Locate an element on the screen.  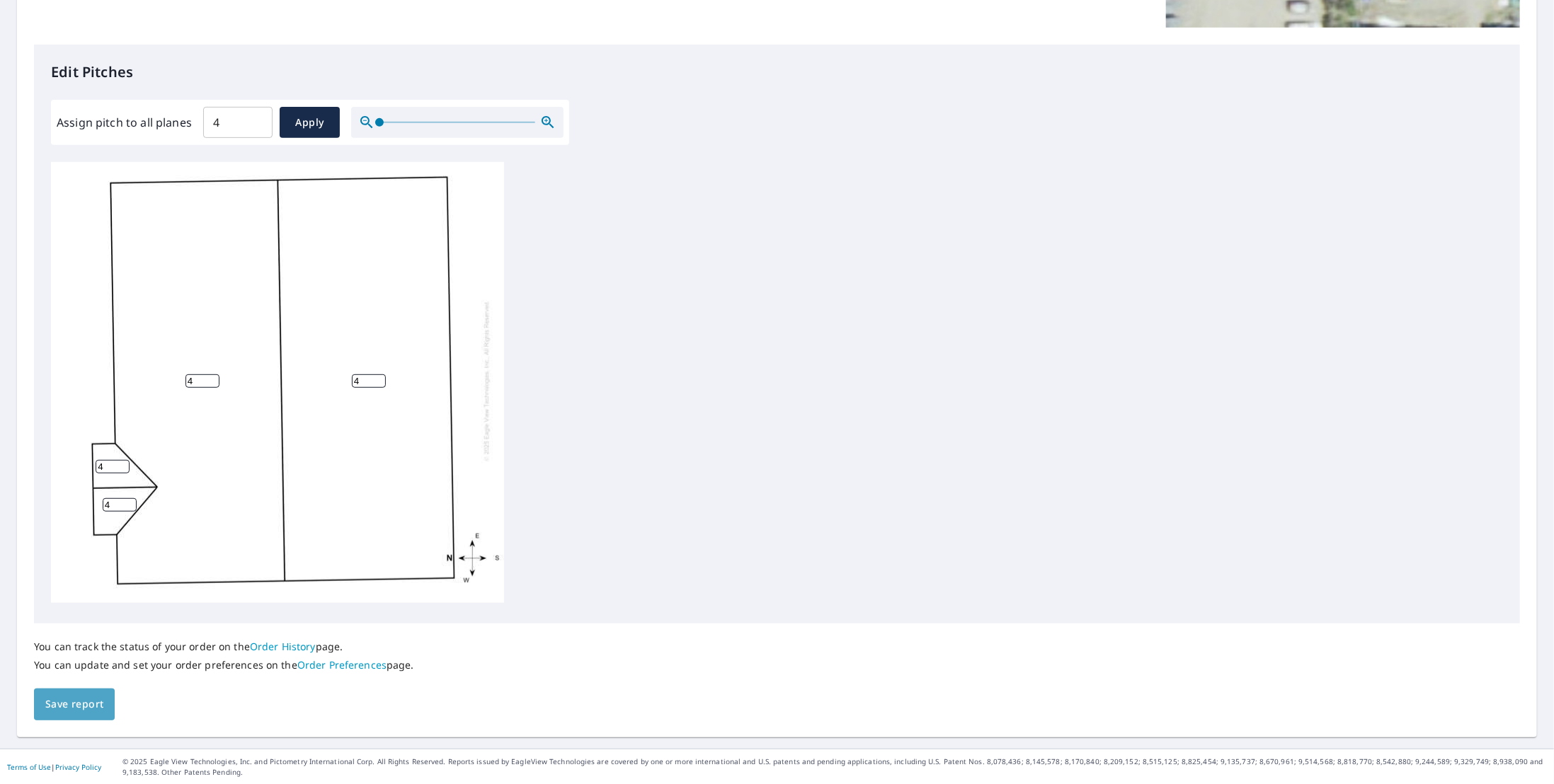
label: Assign pitch to all planes is located at coordinates (124, 122).